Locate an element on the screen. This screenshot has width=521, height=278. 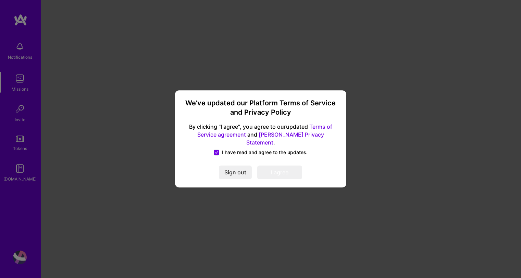
span: By clicking "I agree", you agree to our updated and . is located at coordinates (261, 134).